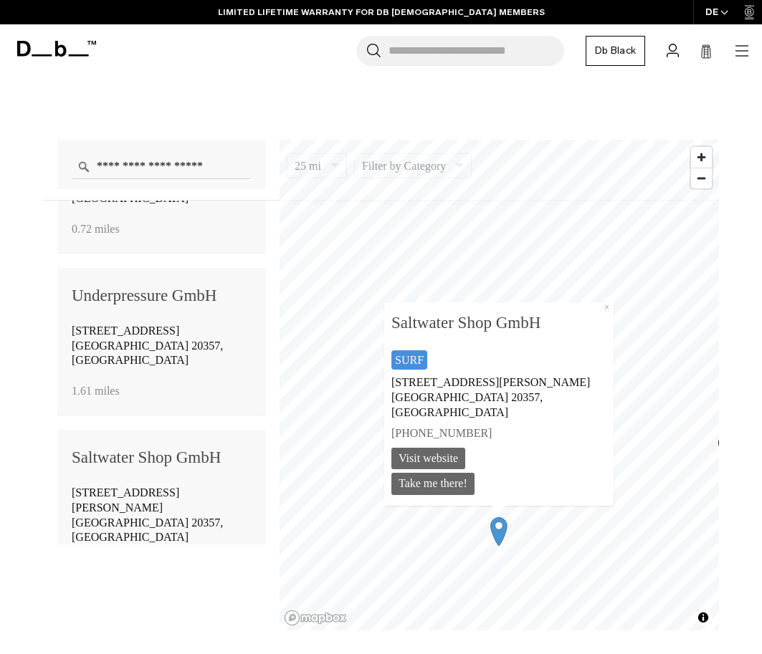  What do you see at coordinates (701, 157) in the screenshot?
I see `button: Zoom in` at bounding box center [701, 157].